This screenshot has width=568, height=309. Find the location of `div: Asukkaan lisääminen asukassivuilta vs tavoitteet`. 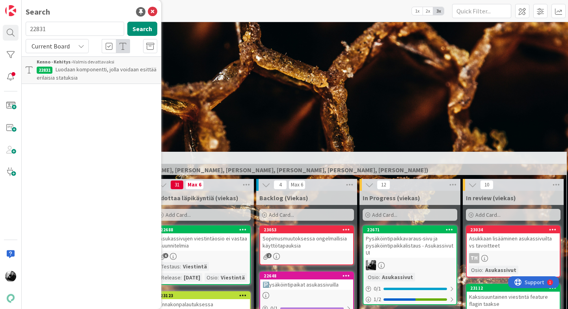

div: Asukkaan lisääminen asukassivuilta vs tavoitteet is located at coordinates (513, 242).